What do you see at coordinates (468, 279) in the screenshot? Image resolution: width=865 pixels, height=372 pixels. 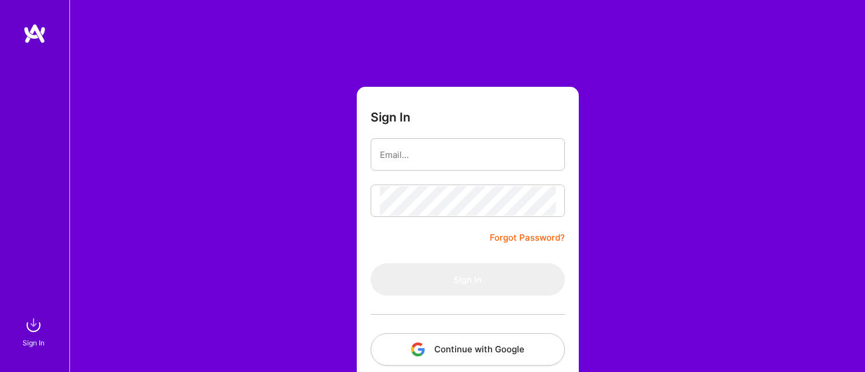 I see `button: Sign In` at bounding box center [468, 279].